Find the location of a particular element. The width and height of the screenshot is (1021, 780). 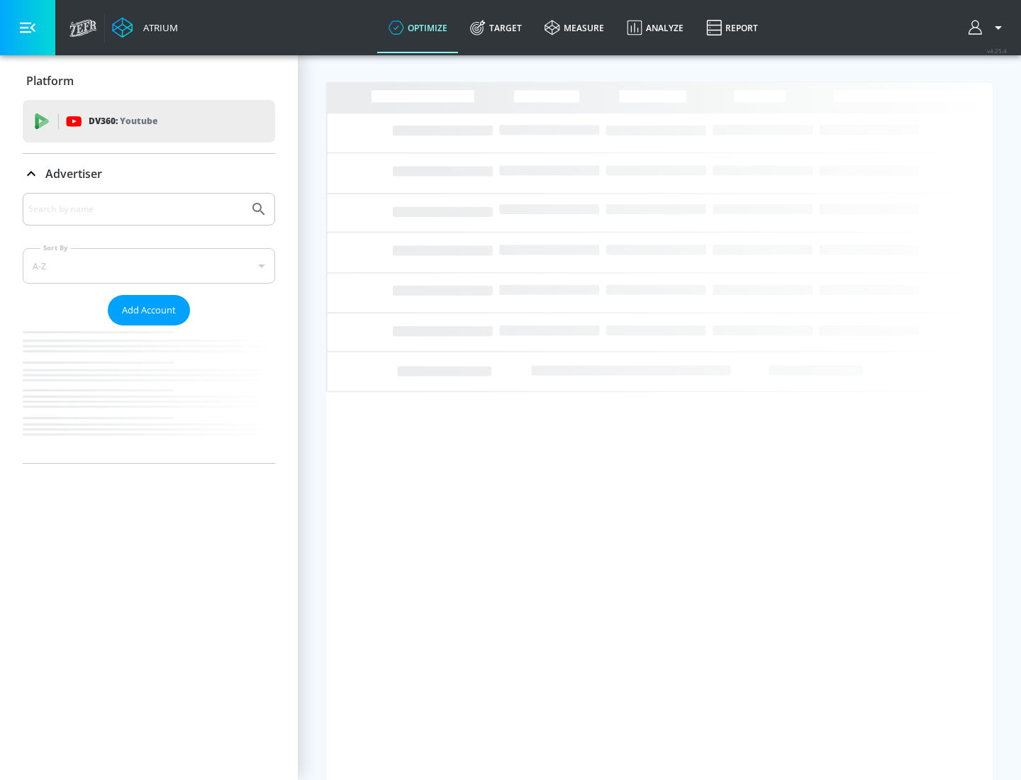

a: measure is located at coordinates (574, 28).